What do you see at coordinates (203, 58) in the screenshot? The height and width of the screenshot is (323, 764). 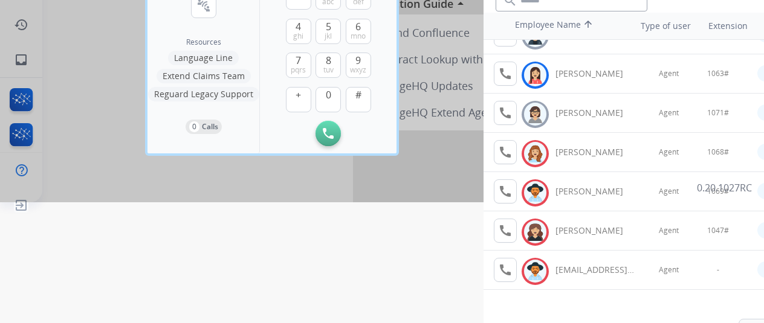 I see `button: Language Line` at bounding box center [203, 58].